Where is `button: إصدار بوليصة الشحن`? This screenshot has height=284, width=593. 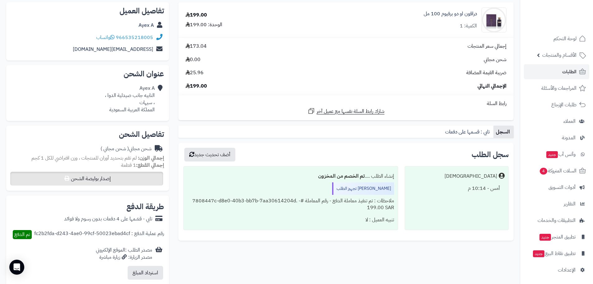 button: إصدار بوليصة الشحن is located at coordinates (87, 178).